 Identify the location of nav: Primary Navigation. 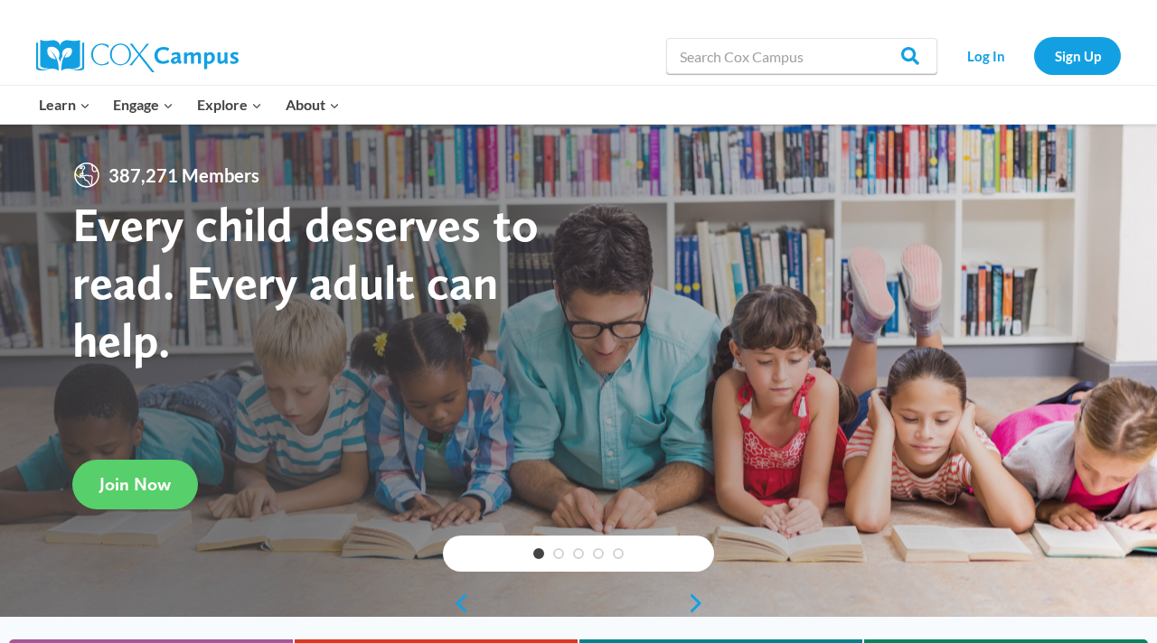
(189, 105).